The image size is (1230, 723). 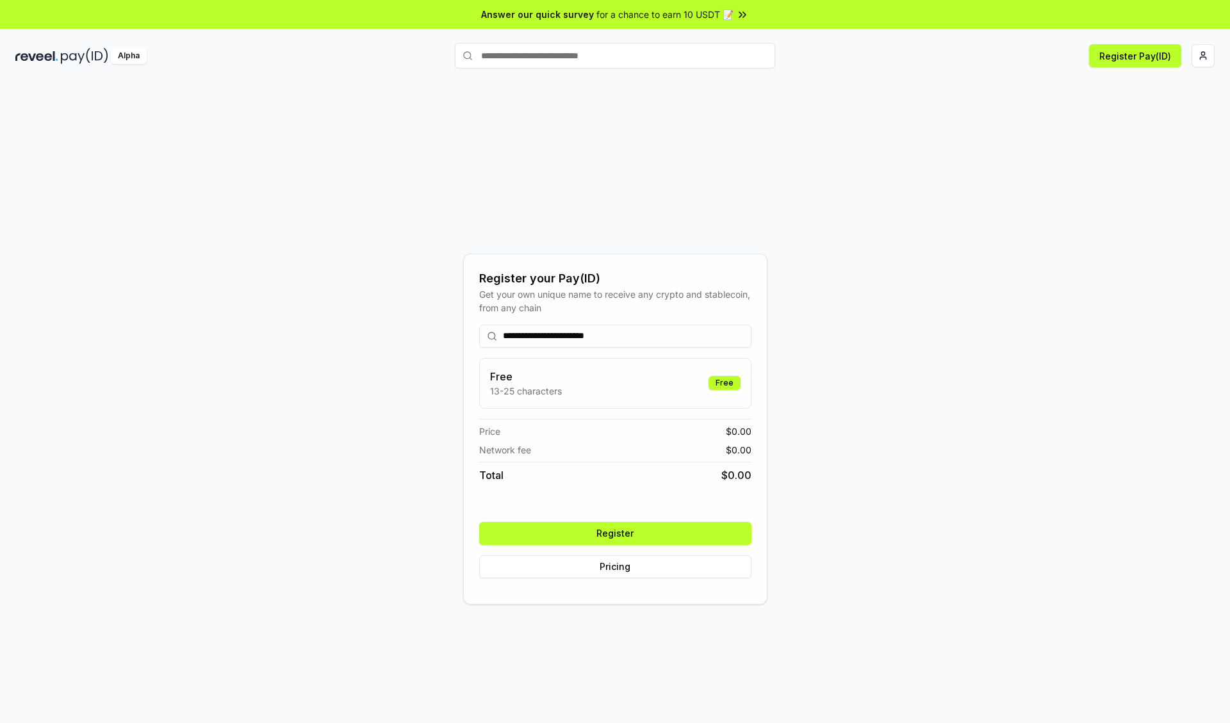 I want to click on div: Register your Pay(ID), so click(x=615, y=279).